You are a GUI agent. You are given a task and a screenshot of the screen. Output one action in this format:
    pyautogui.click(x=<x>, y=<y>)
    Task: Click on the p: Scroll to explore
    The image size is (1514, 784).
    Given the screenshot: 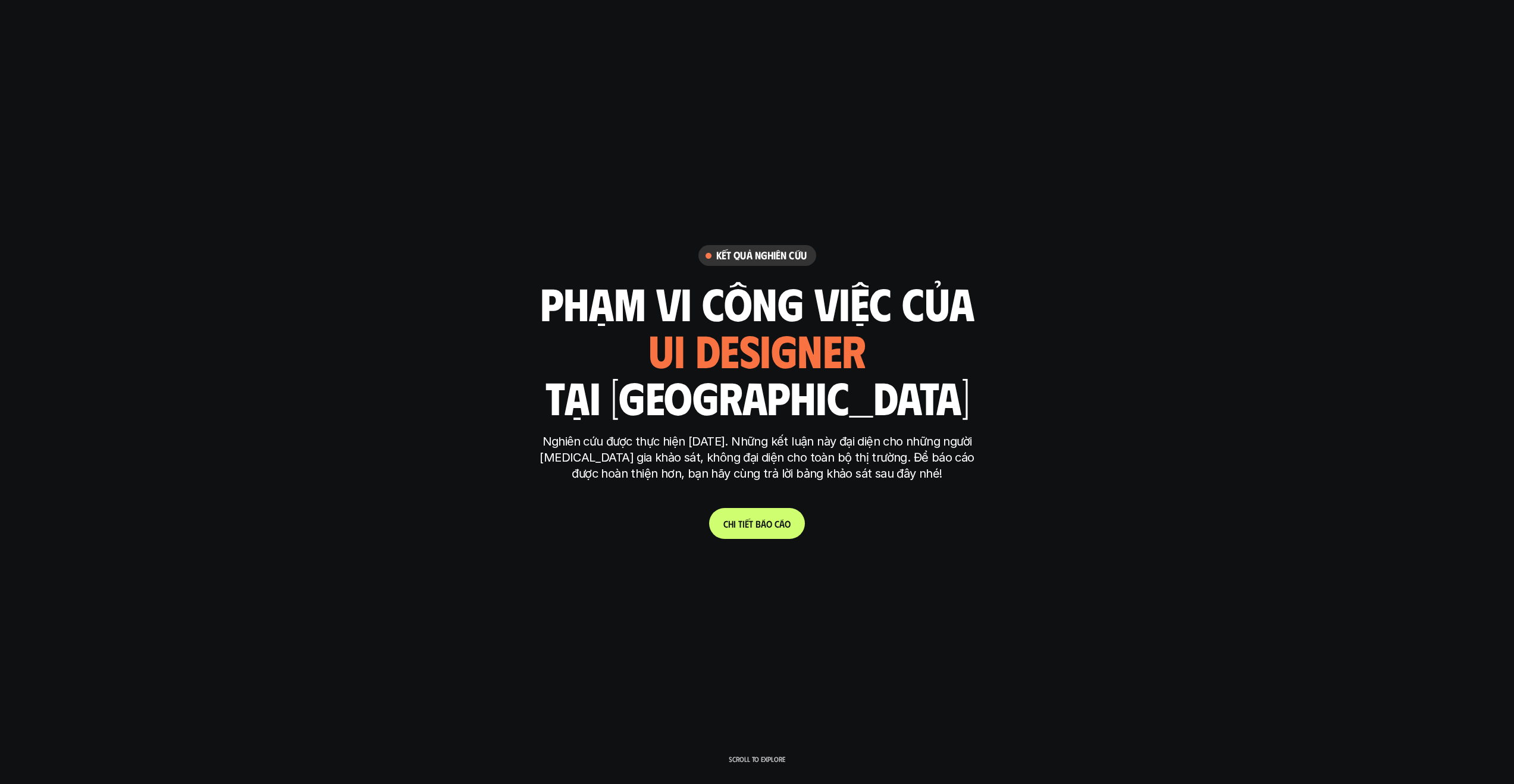 What is the action you would take?
    pyautogui.click(x=757, y=759)
    